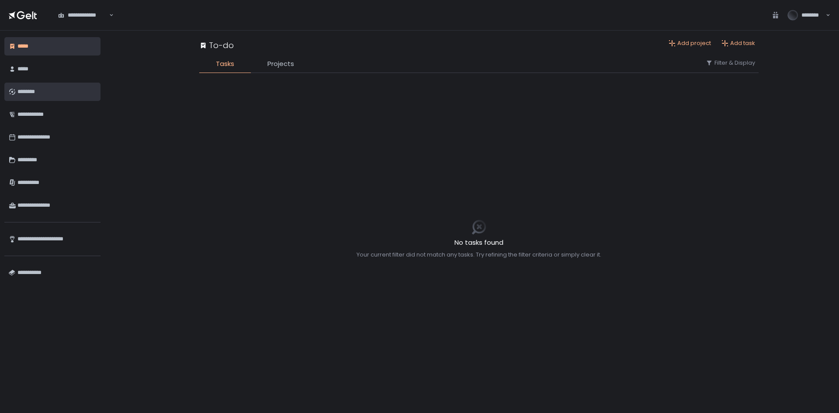  Describe the element at coordinates (738, 43) in the screenshot. I see `button: Add task` at that location.